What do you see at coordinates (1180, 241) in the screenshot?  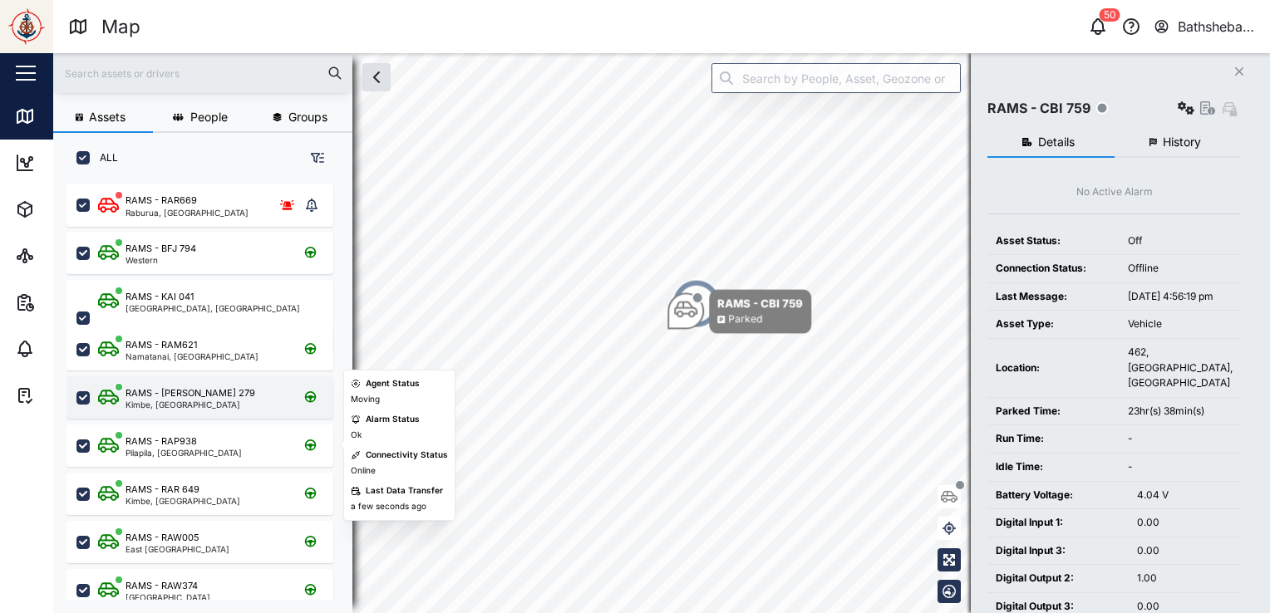 I see `div: Off` at bounding box center [1180, 241].